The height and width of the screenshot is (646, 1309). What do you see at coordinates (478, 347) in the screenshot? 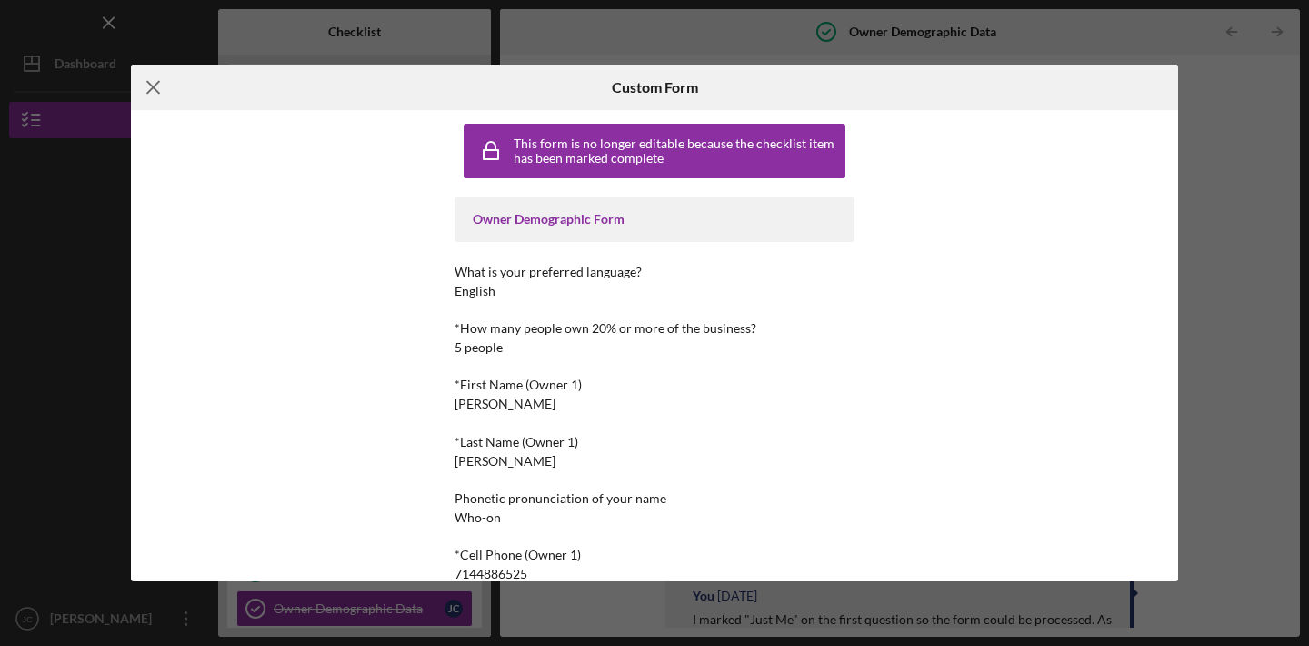
I see `div: 5 people` at bounding box center [478, 347].